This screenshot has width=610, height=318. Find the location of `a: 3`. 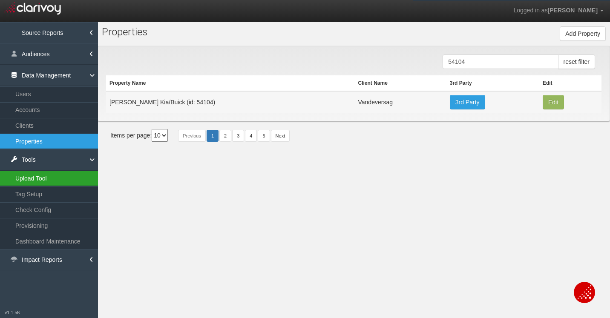

a: 3 is located at coordinates (238, 136).